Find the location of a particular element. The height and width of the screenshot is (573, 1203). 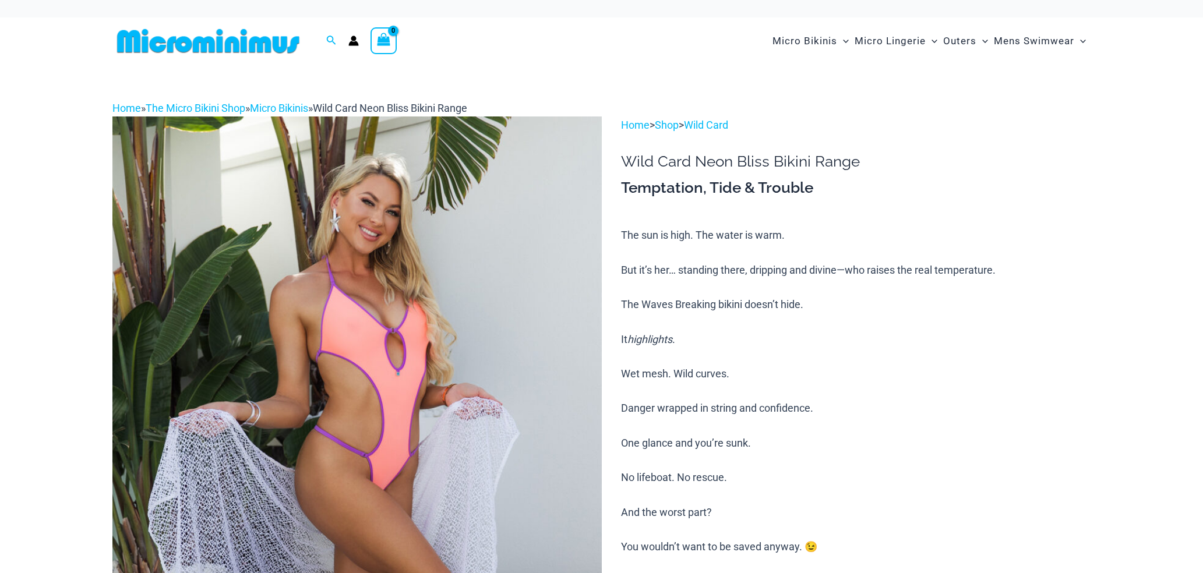

a: OutersMenu ToggleMenu Toggle is located at coordinates (966, 41).